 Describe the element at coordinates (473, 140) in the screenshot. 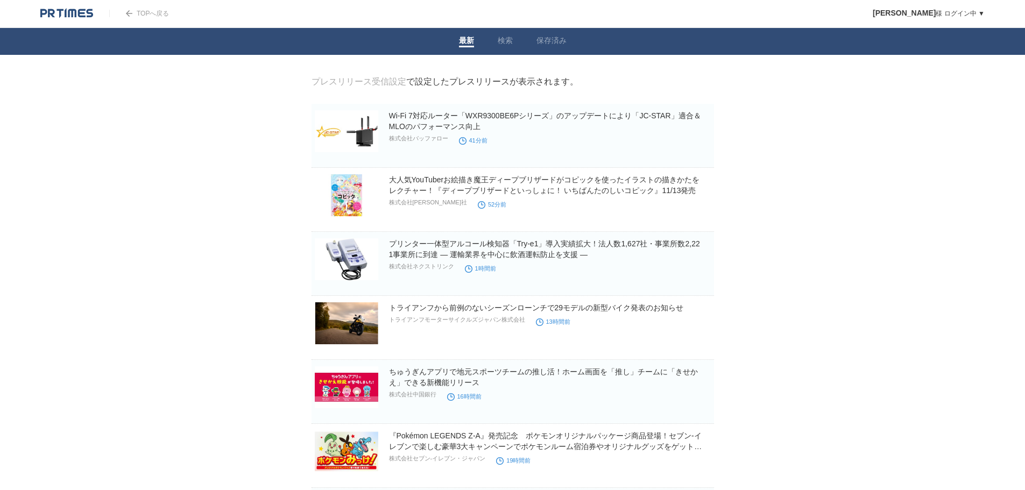

I see `time: 41分前` at that location.